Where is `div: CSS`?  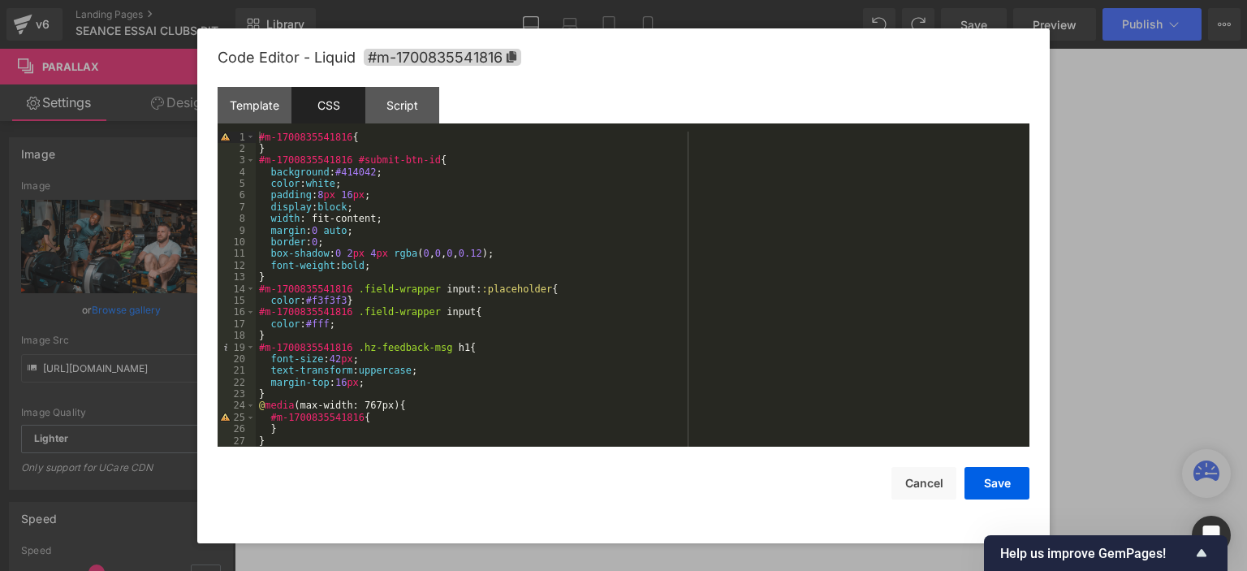 div: CSS is located at coordinates (328, 105).